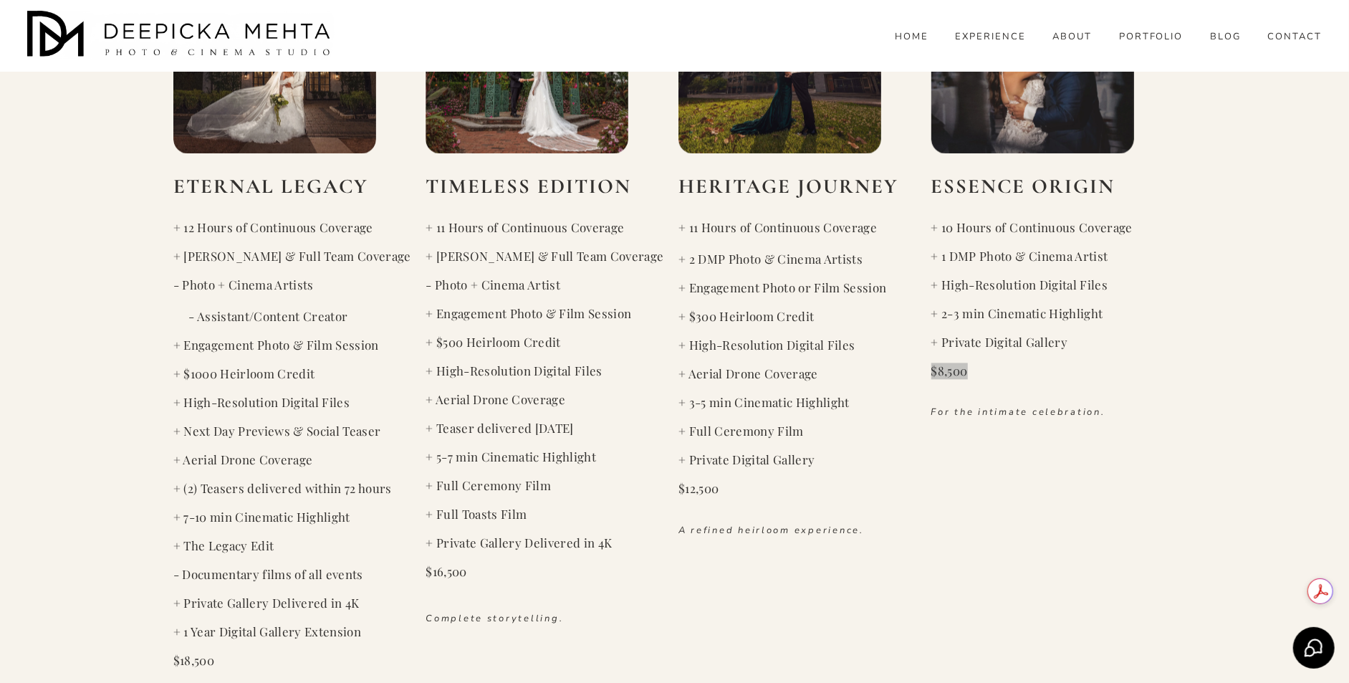 The width and height of the screenshot is (1349, 683). What do you see at coordinates (1032, 227) in the screenshot?
I see `code: + 10 Hours of Continuous Coverage` at bounding box center [1032, 227].